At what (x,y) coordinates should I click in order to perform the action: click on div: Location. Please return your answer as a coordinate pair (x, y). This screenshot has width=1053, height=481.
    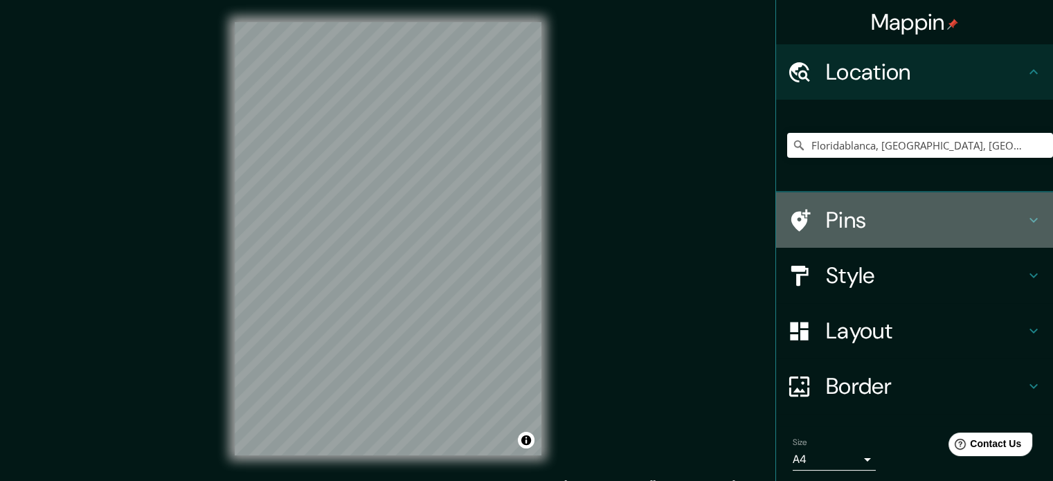
    Looking at the image, I should click on (914, 72).